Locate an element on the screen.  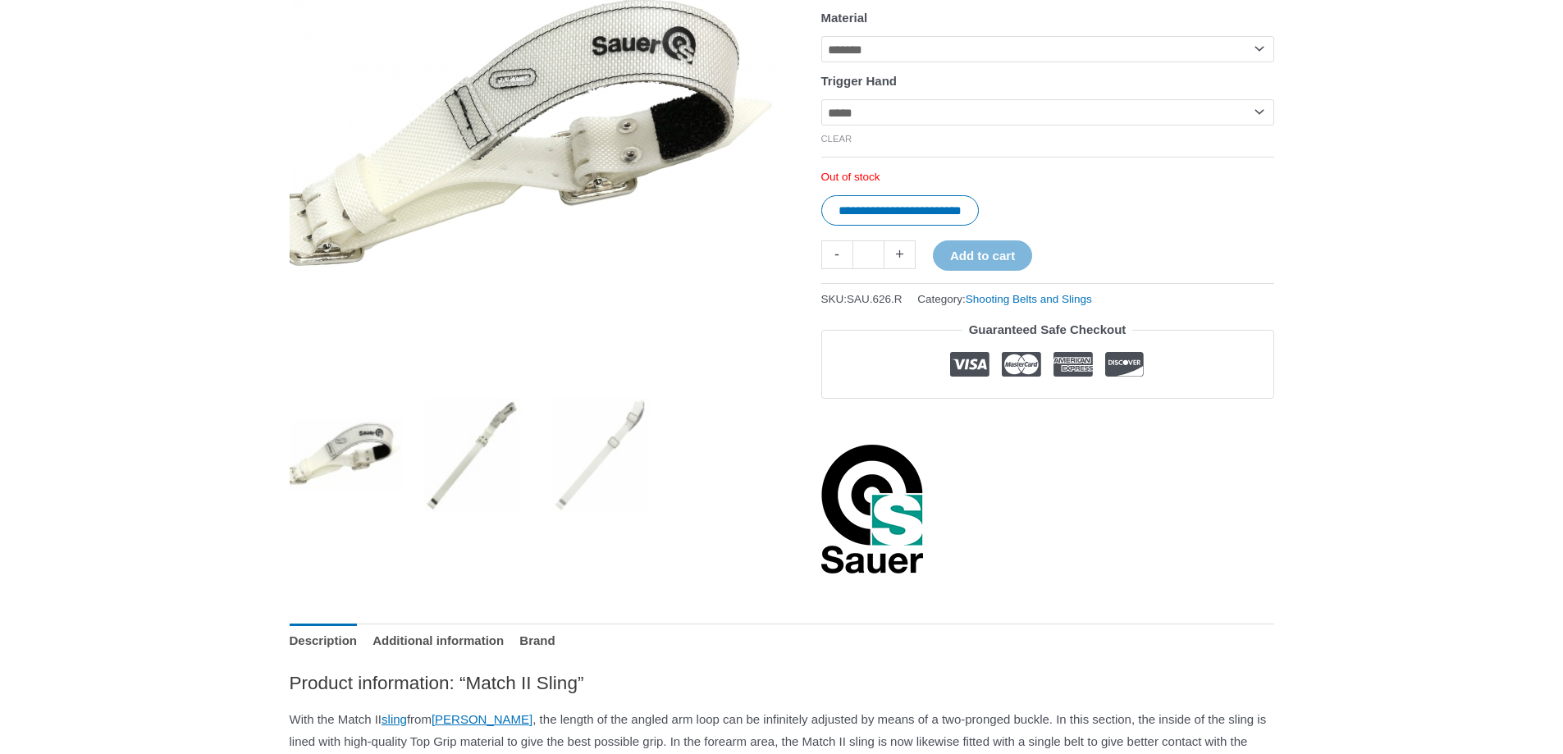
span: SAU.626.R is located at coordinates (875, 299).